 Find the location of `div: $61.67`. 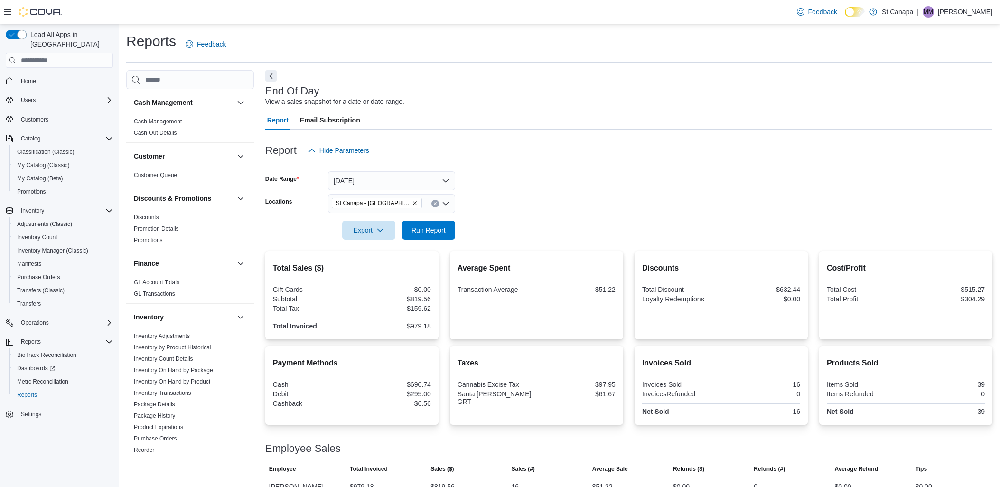

div: $61.67 is located at coordinates (577, 394).